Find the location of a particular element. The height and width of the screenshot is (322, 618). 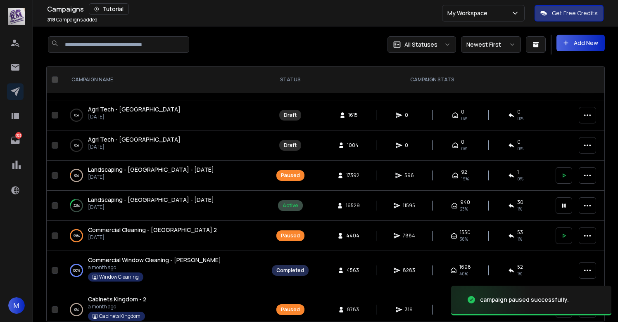

span: 7884 is located at coordinates (409, 236).